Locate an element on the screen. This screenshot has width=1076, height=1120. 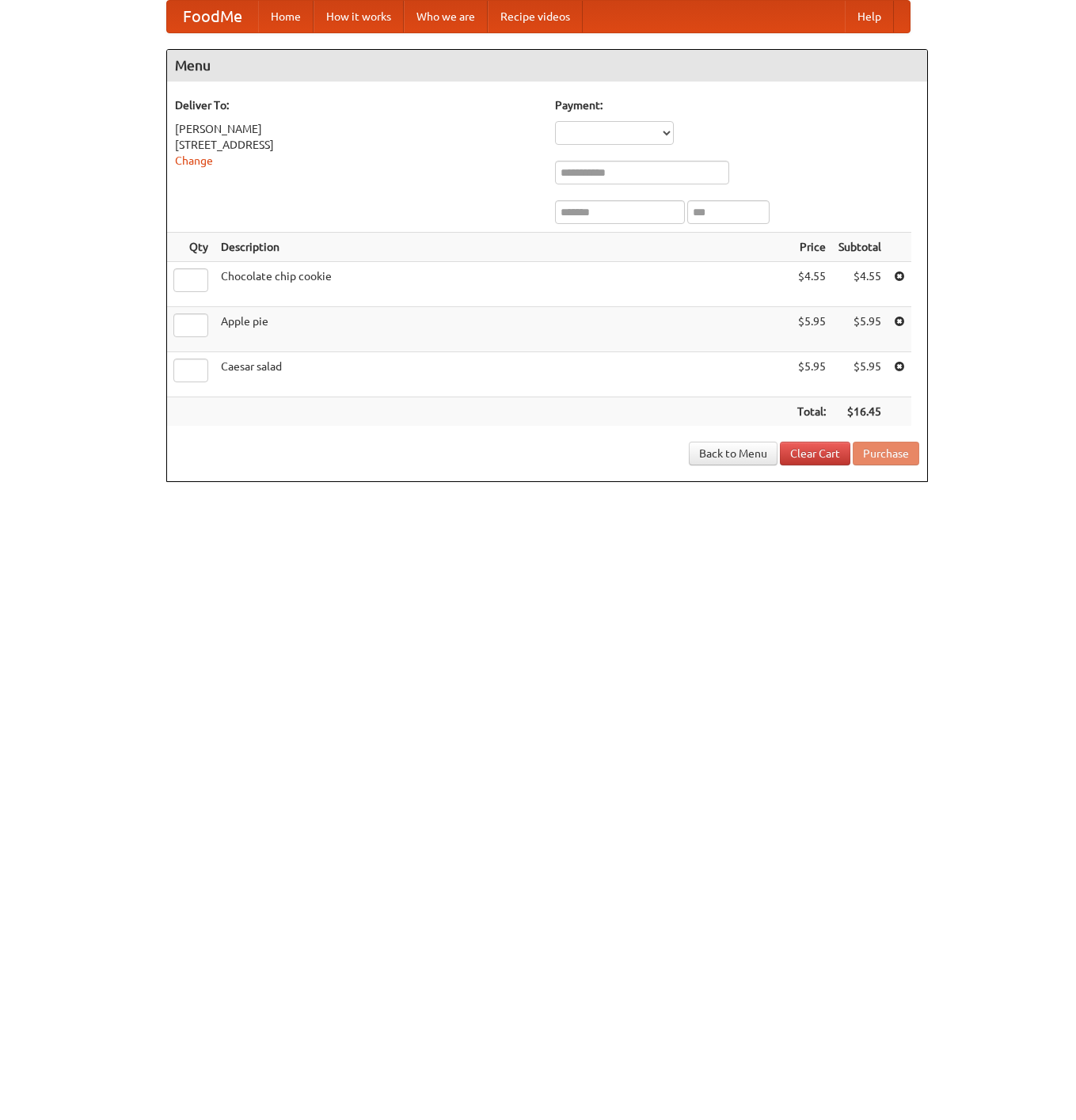
th: Total: is located at coordinates (812, 411).